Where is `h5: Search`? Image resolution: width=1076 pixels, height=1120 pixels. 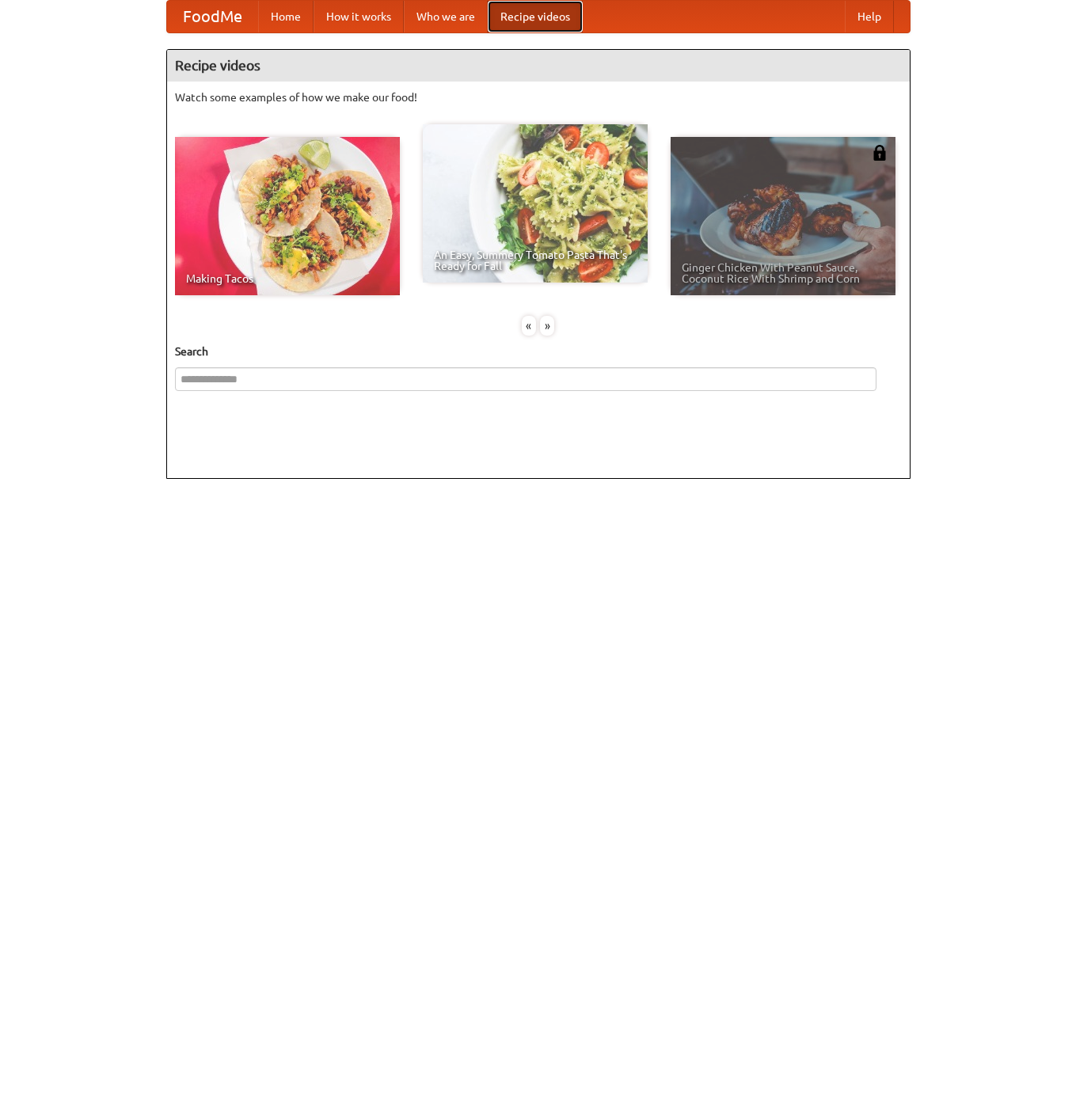
h5: Search is located at coordinates (538, 352).